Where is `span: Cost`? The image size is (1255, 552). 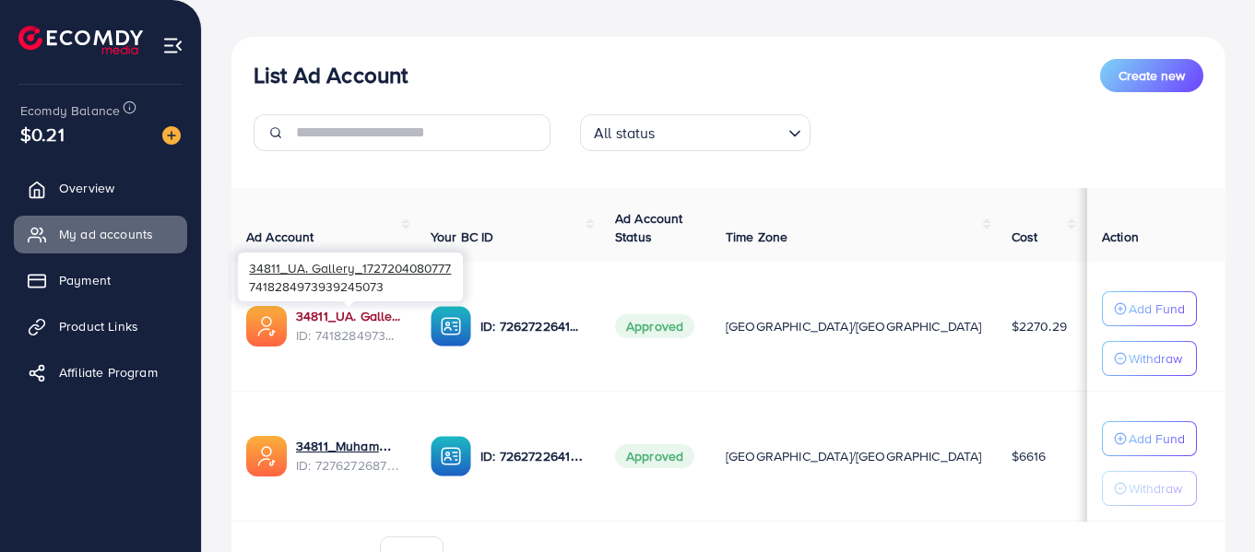 span: Cost is located at coordinates (1025, 237).